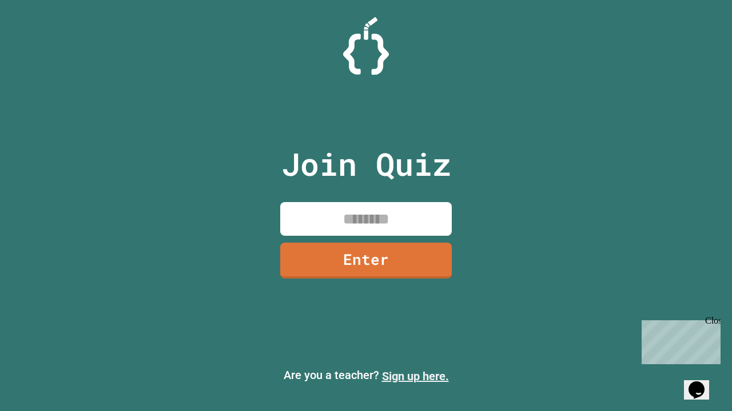  I want to click on img: Logo.svg, so click(366, 46).